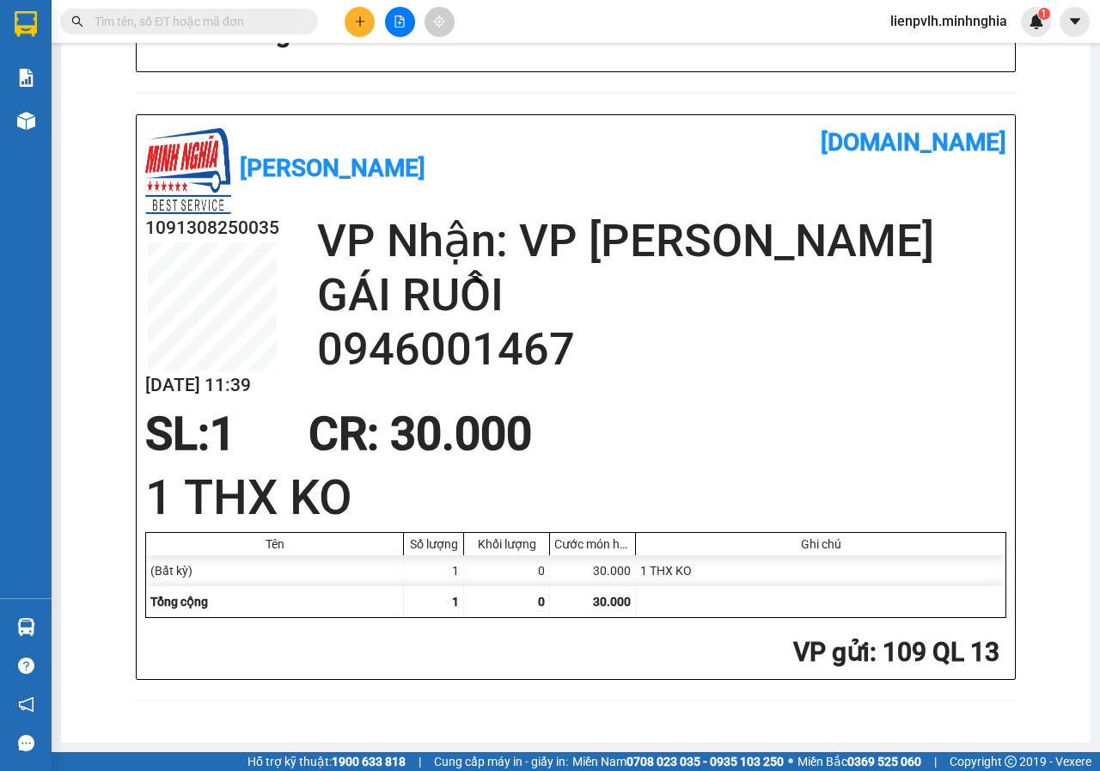  What do you see at coordinates (90, 121) in the screenshot?
I see `b: GỬI : 109 QL 13` at bounding box center [90, 121].